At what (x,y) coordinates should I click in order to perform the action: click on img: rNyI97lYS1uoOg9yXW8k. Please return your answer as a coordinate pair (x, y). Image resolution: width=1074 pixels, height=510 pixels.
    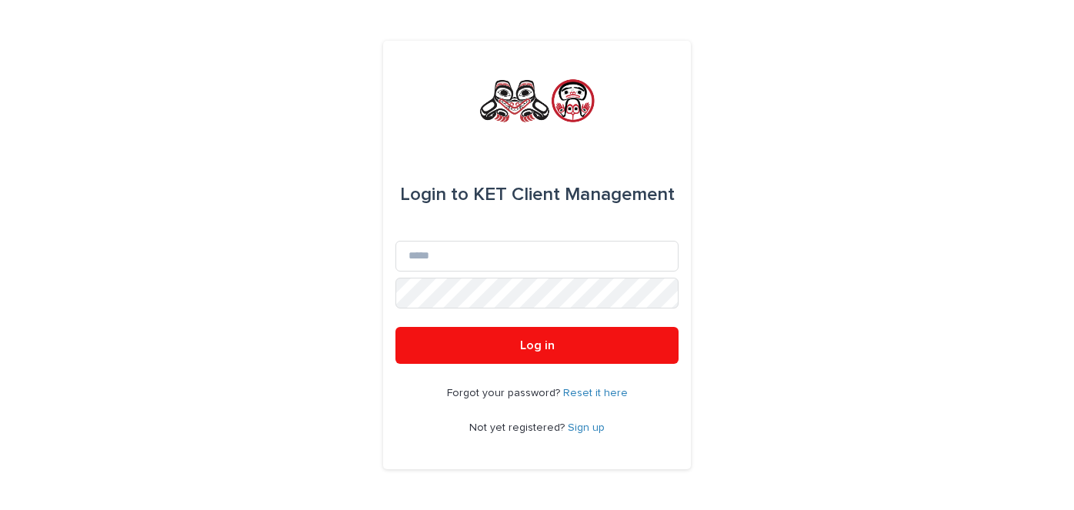
    Looking at the image, I should click on (537, 101).